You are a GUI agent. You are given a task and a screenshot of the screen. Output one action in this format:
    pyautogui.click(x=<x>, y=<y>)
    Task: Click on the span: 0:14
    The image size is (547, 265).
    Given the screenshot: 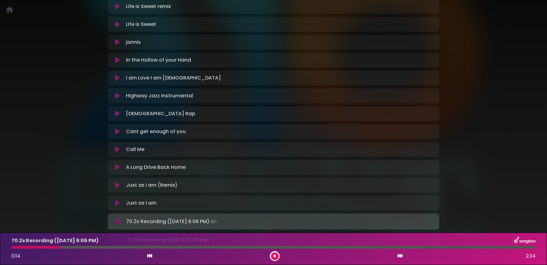 What is the action you would take?
    pyautogui.click(x=16, y=256)
    